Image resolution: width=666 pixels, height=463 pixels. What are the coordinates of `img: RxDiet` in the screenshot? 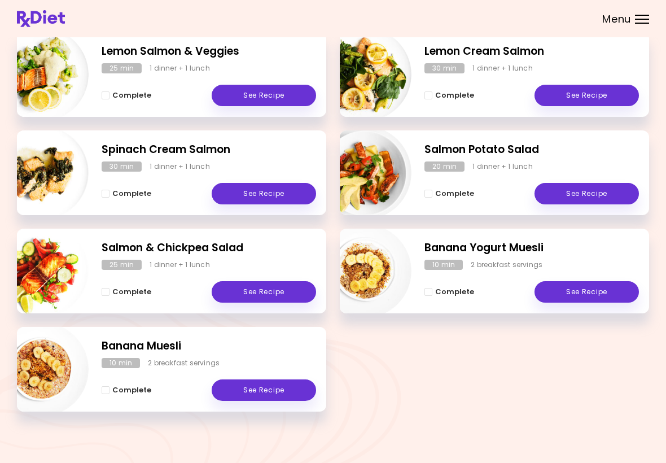 It's located at (41, 19).